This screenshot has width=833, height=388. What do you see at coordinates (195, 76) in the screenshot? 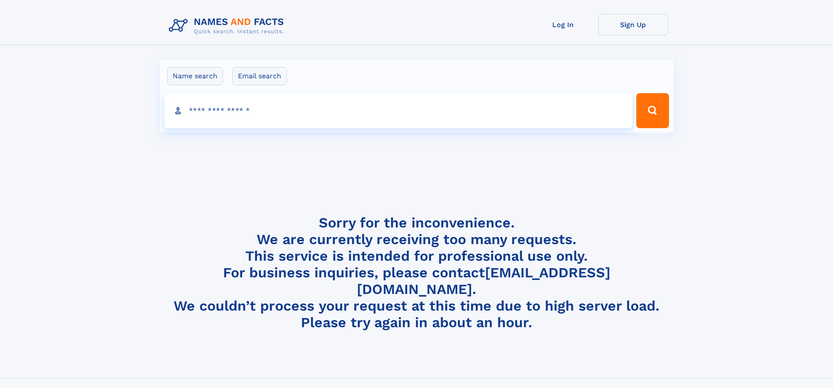
I see `label: Name search` at bounding box center [195, 76].